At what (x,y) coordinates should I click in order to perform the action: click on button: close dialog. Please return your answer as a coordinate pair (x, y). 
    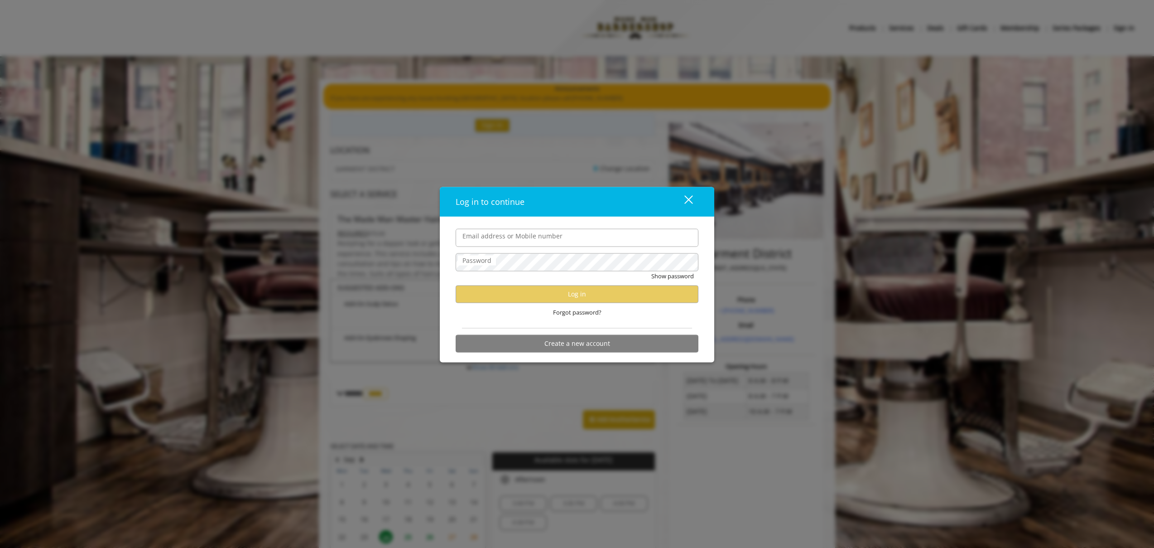
    Looking at the image, I should click on (683, 201).